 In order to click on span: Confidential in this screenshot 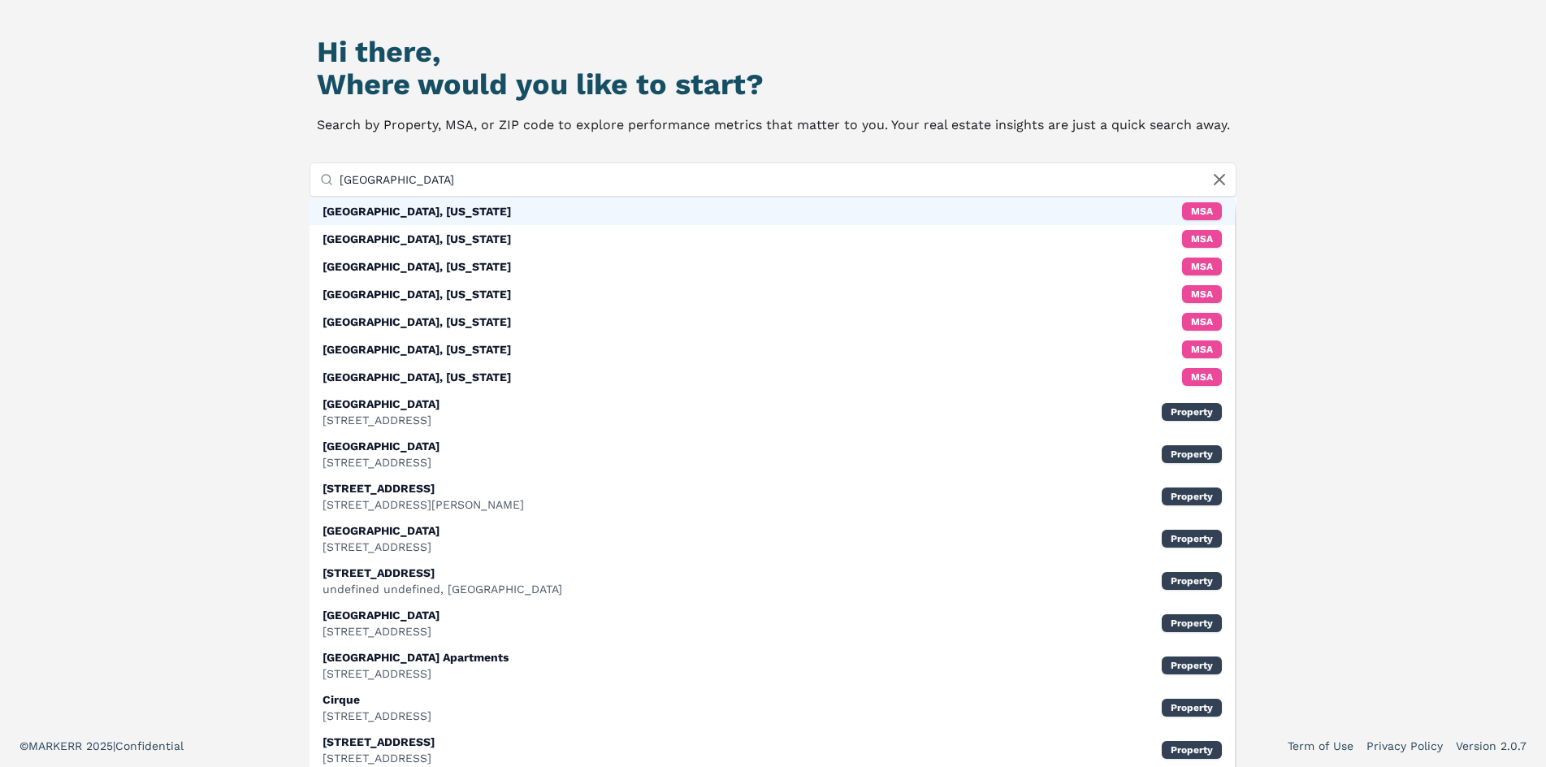, I will do `click(149, 746)`.